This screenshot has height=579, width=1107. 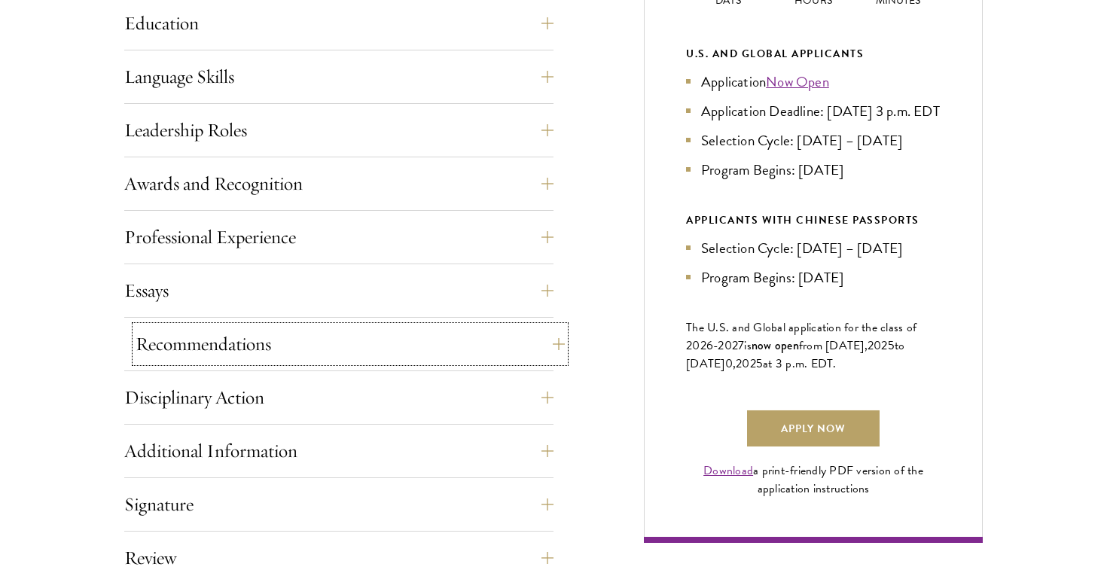 What do you see at coordinates (813, 220) in the screenshot?
I see `div: APPLICANTS WITH CHINESE PASSPORTS` at bounding box center [813, 220].